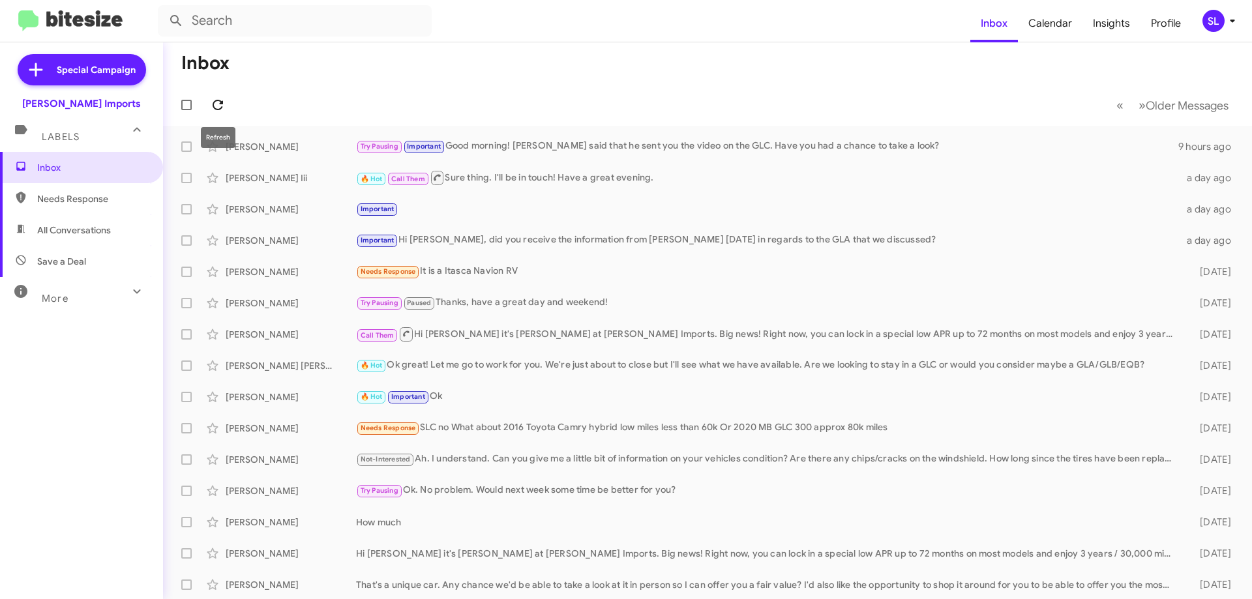  Describe the element at coordinates (205, 63) in the screenshot. I see `h1: Inbox` at that location.